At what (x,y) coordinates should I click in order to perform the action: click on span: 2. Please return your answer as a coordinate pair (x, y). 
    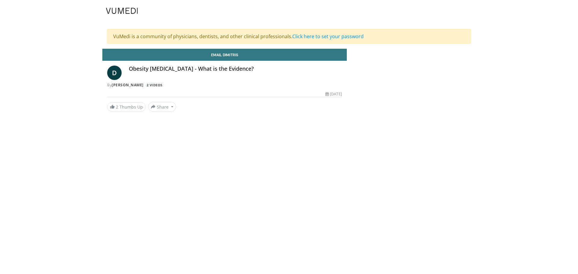
    Looking at the image, I should click on (117, 107).